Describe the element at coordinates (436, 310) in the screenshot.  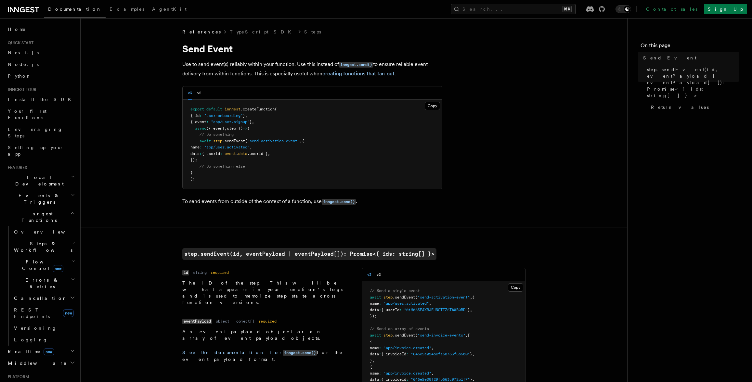
I see `span: "01H08SEAXBJFJNGTTZ5TAWB0BD"` at that location.